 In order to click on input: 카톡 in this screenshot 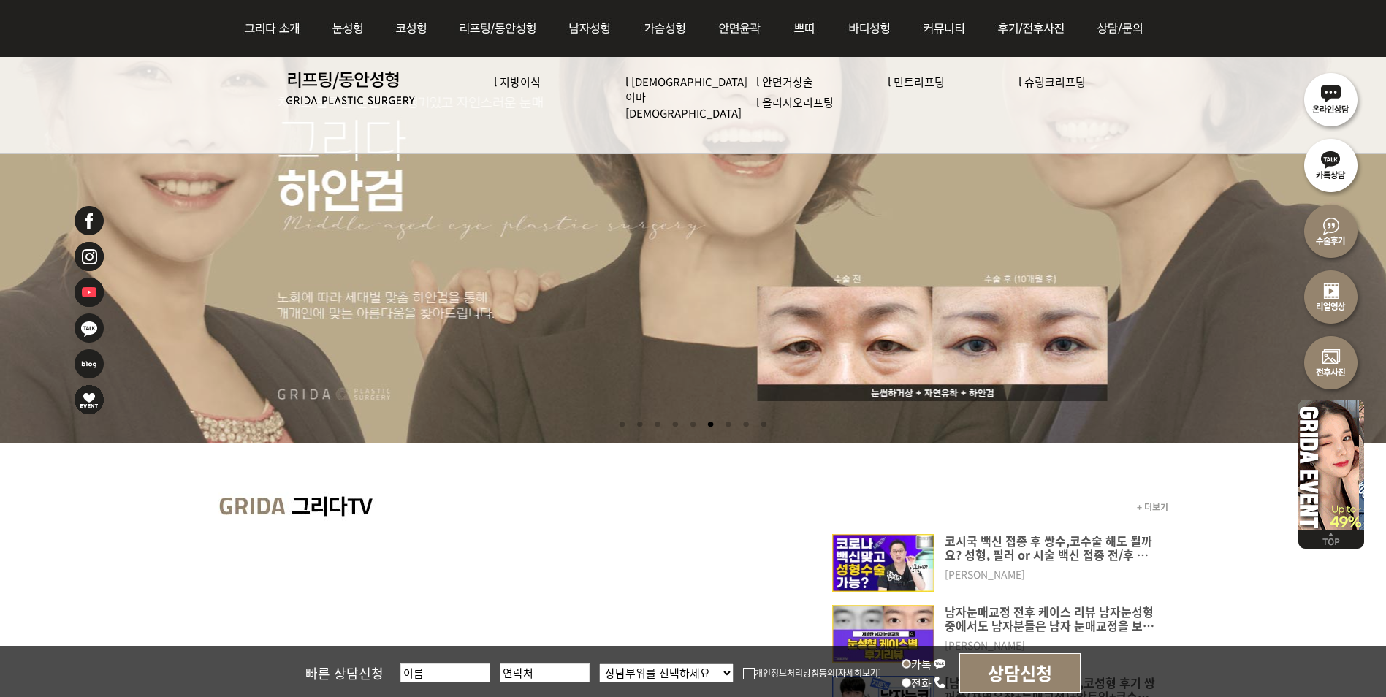, I will do `click(906, 663)`.